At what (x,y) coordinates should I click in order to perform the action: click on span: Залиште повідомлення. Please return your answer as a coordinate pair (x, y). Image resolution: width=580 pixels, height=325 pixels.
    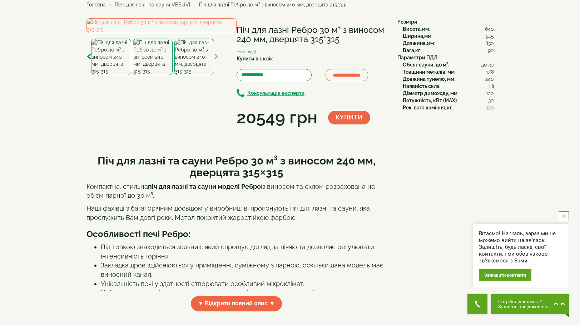
    Looking at the image, I should click on (524, 307).